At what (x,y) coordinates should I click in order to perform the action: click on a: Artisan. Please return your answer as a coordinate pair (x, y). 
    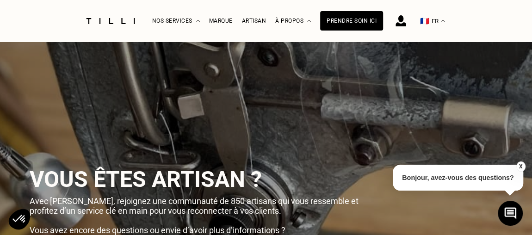
    Looking at the image, I should click on (254, 21).